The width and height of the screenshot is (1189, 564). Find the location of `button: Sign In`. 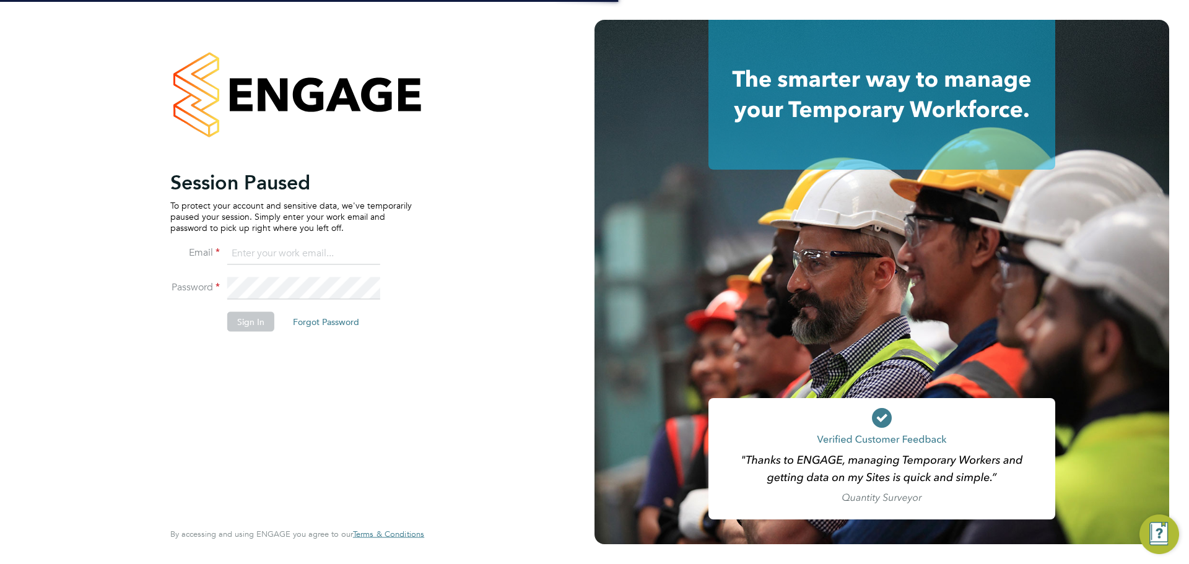

button: Sign In is located at coordinates (251, 321).